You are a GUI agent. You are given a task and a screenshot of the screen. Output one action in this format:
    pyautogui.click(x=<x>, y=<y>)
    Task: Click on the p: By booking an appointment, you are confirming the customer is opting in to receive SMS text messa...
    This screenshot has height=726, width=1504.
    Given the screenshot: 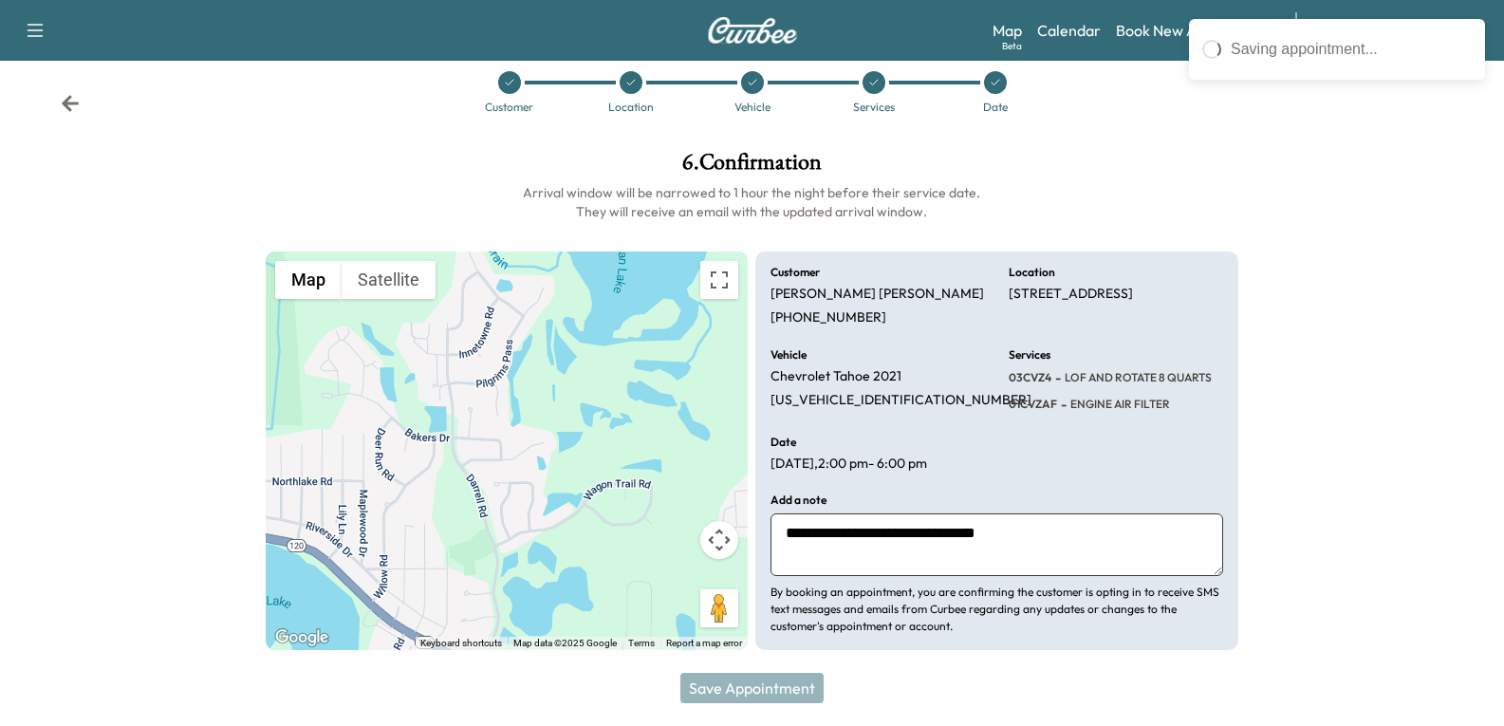 What is the action you would take?
    pyautogui.click(x=996, y=609)
    